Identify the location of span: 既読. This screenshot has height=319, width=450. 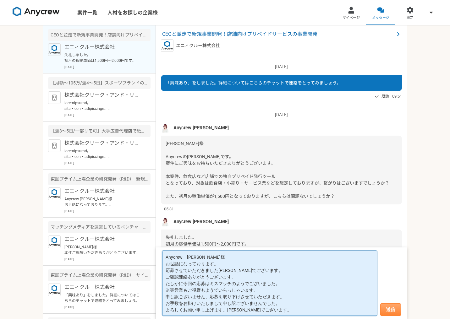
(385, 96).